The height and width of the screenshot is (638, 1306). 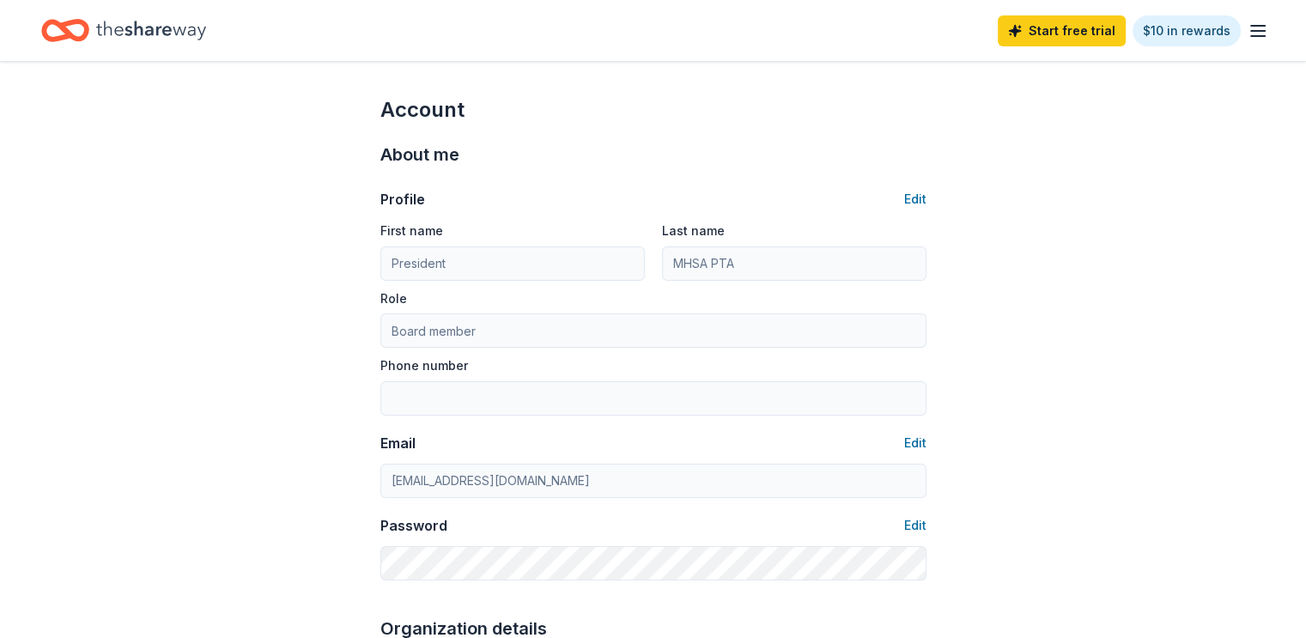 I want to click on label: Phone number, so click(x=424, y=366).